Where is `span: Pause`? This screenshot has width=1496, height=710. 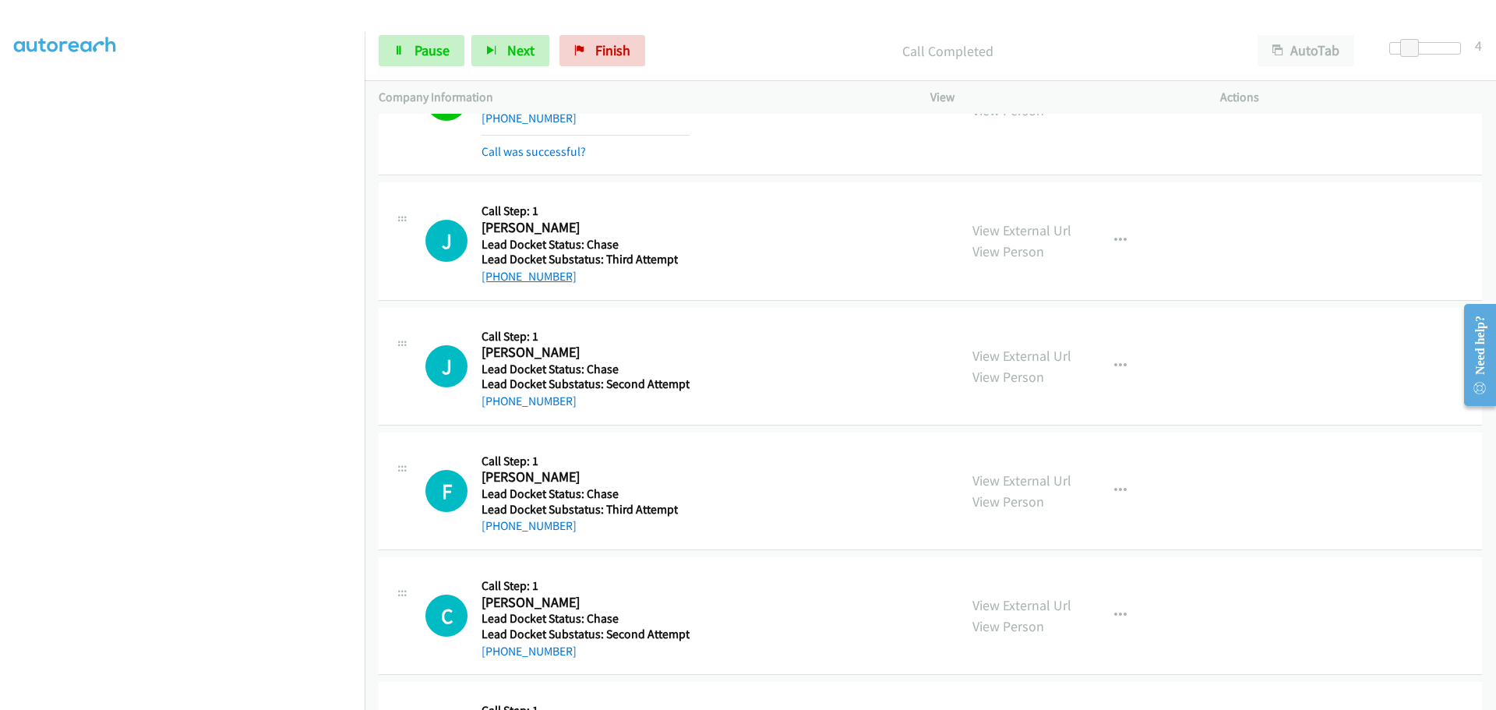 span: Pause is located at coordinates (432, 50).